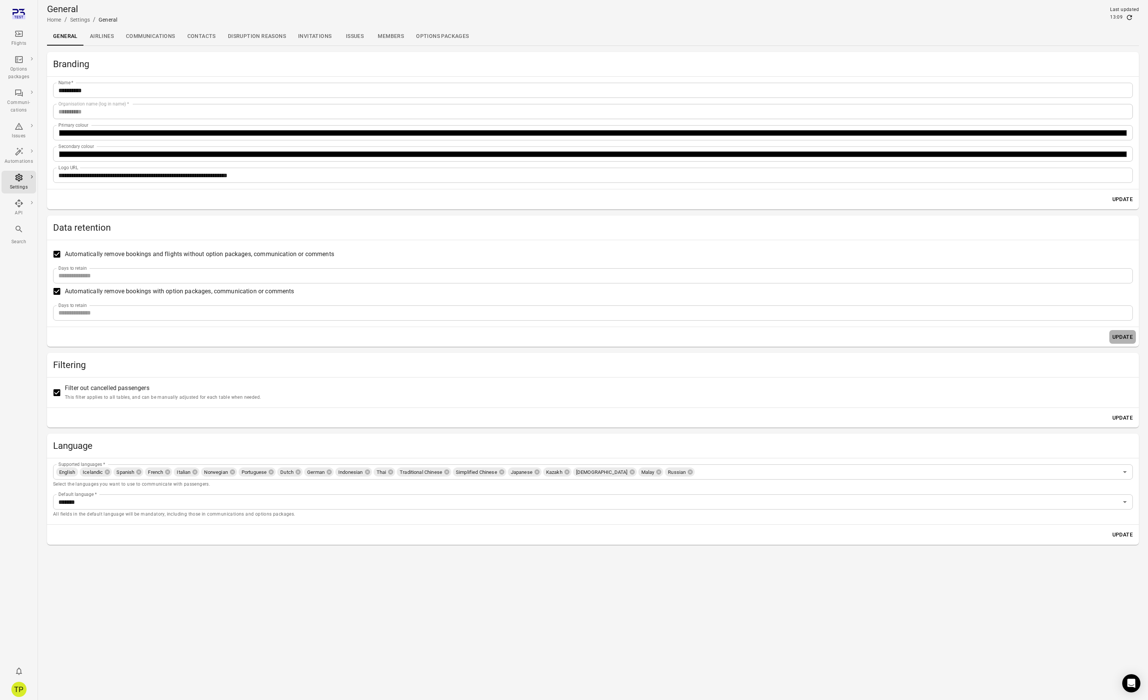 The image size is (1148, 700). What do you see at coordinates (525, 472) in the screenshot?
I see `div: Japanese` at bounding box center [525, 472].